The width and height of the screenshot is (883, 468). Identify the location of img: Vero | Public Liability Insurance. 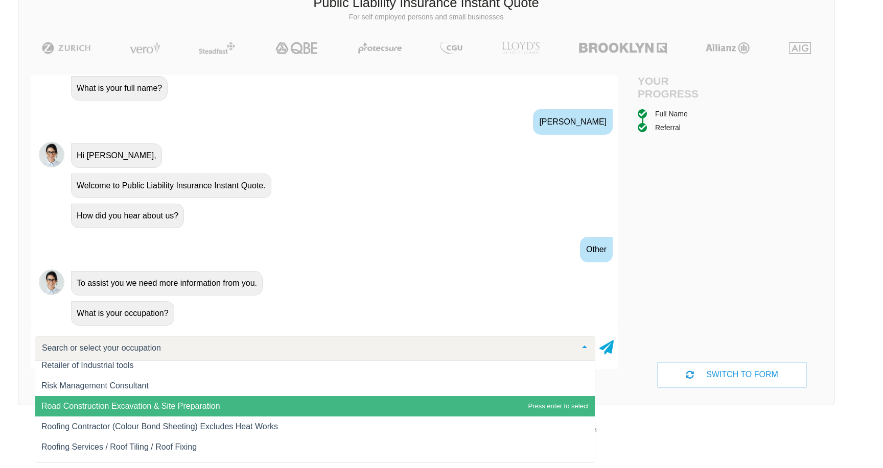
(145, 48).